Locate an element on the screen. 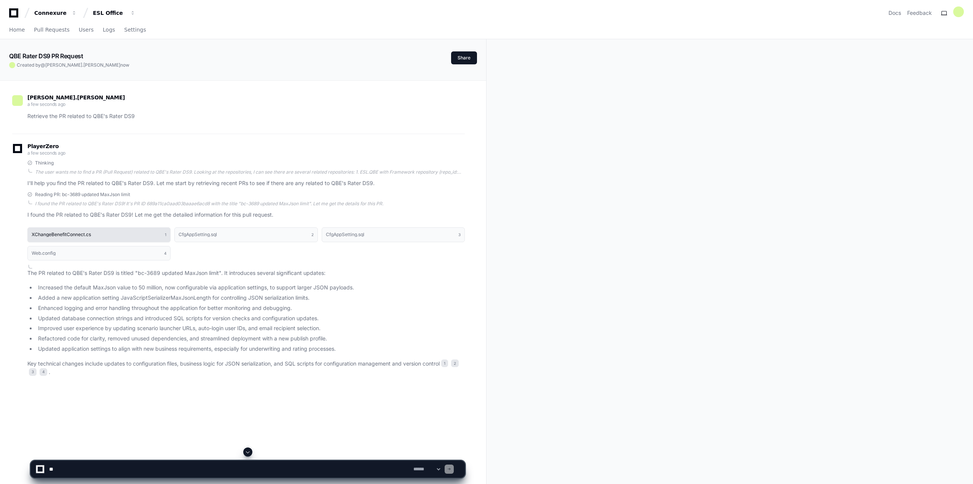  div: The user wants me to find a PR (Pull Request) related to QBE's Rater DS9. Looking at the reposito... is located at coordinates (250, 172).